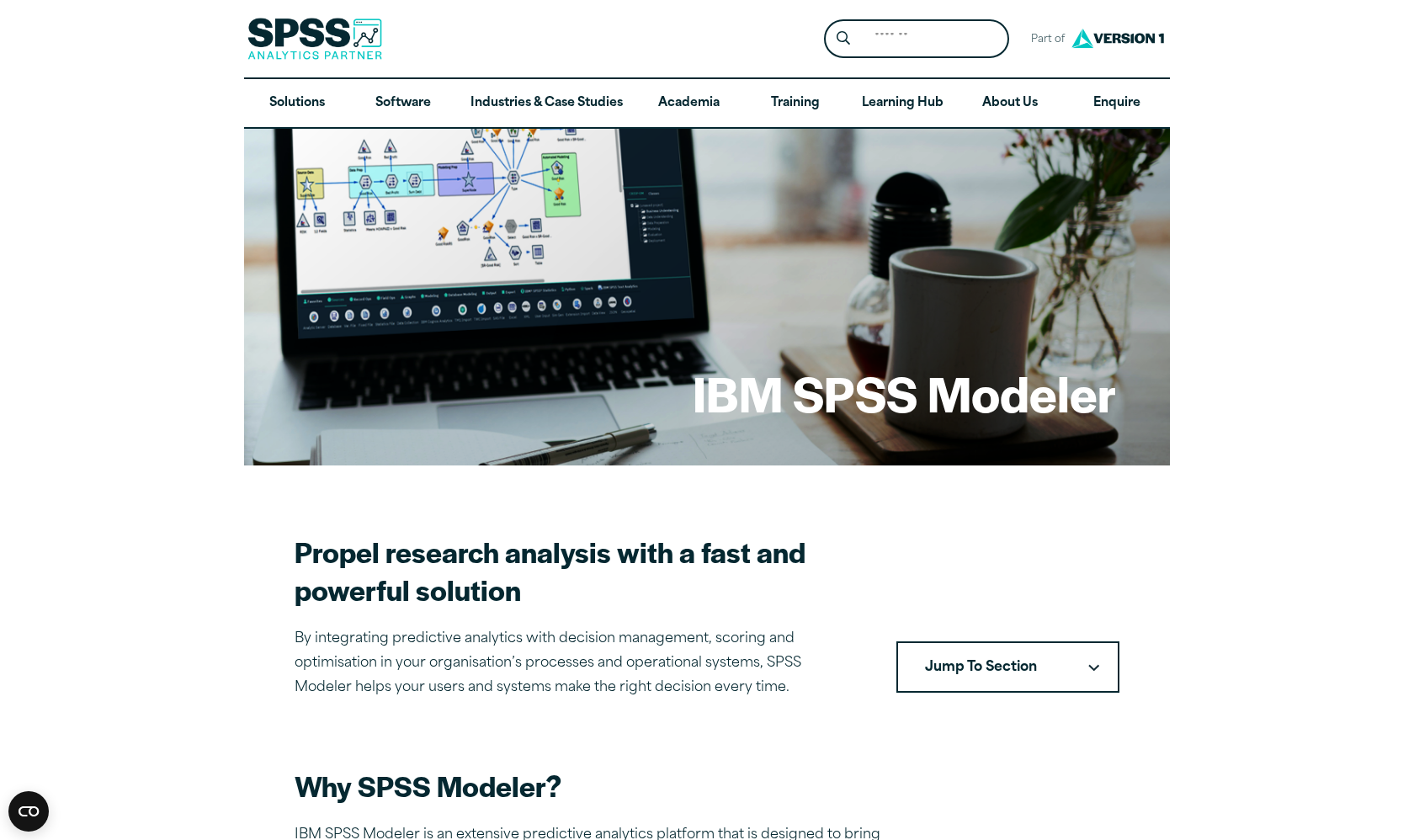  I want to click on nav: Desktop version of site main menu, so click(707, 103).